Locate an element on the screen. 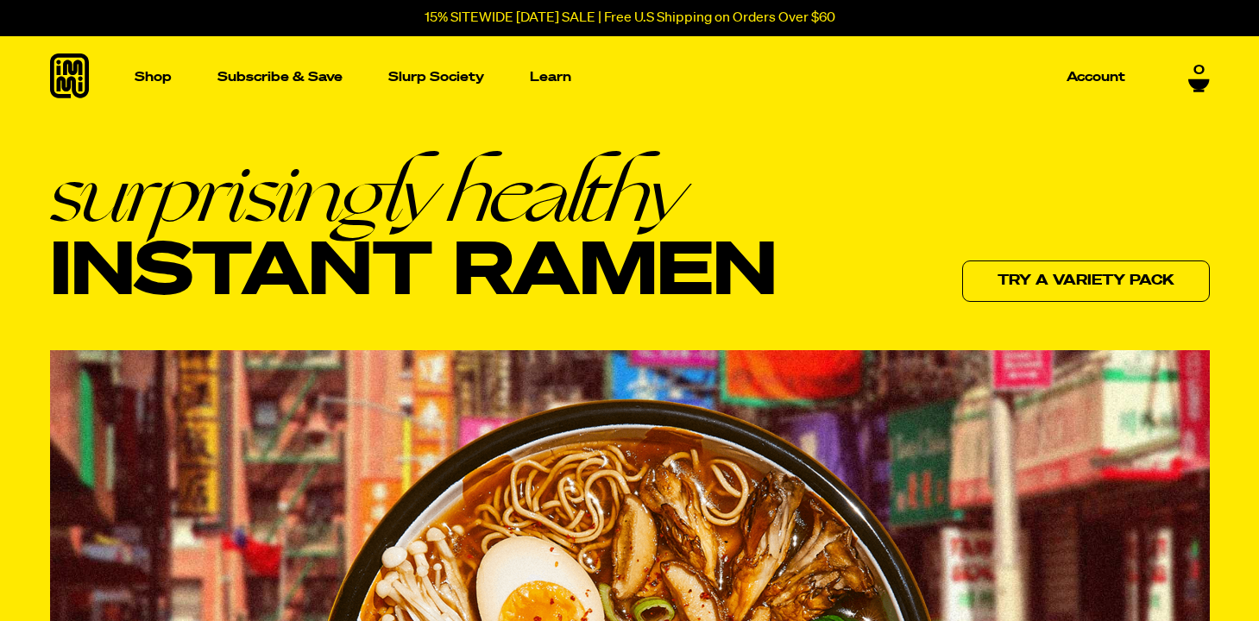 This screenshot has width=1259, height=621. a: Subscribe & Save is located at coordinates (280, 77).